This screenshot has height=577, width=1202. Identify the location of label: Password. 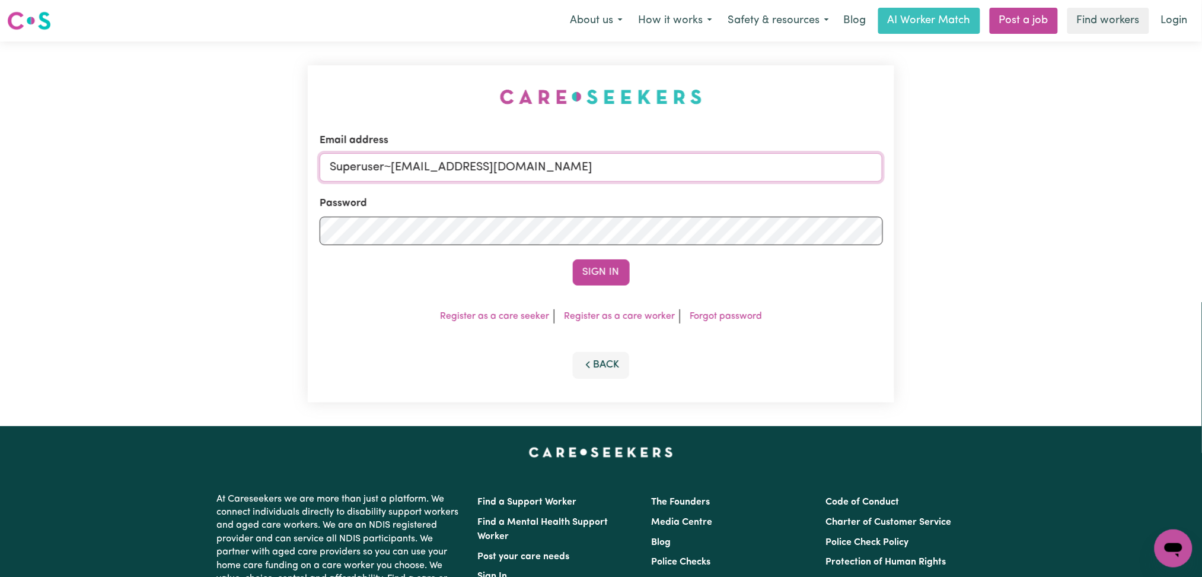
(343, 203).